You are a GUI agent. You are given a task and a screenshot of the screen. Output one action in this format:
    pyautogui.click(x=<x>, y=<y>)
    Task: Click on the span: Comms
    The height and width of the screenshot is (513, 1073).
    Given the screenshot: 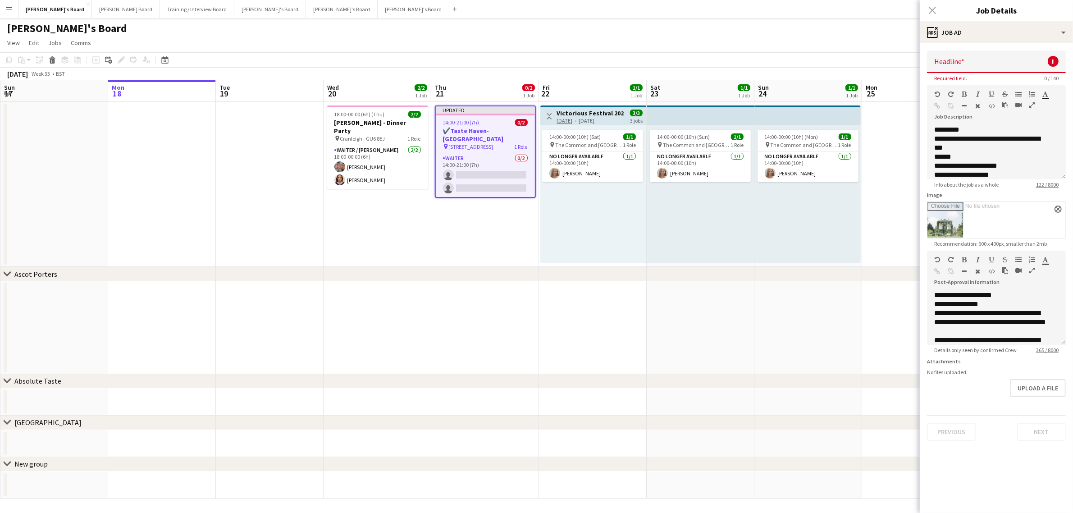 What is the action you would take?
    pyautogui.click(x=81, y=43)
    